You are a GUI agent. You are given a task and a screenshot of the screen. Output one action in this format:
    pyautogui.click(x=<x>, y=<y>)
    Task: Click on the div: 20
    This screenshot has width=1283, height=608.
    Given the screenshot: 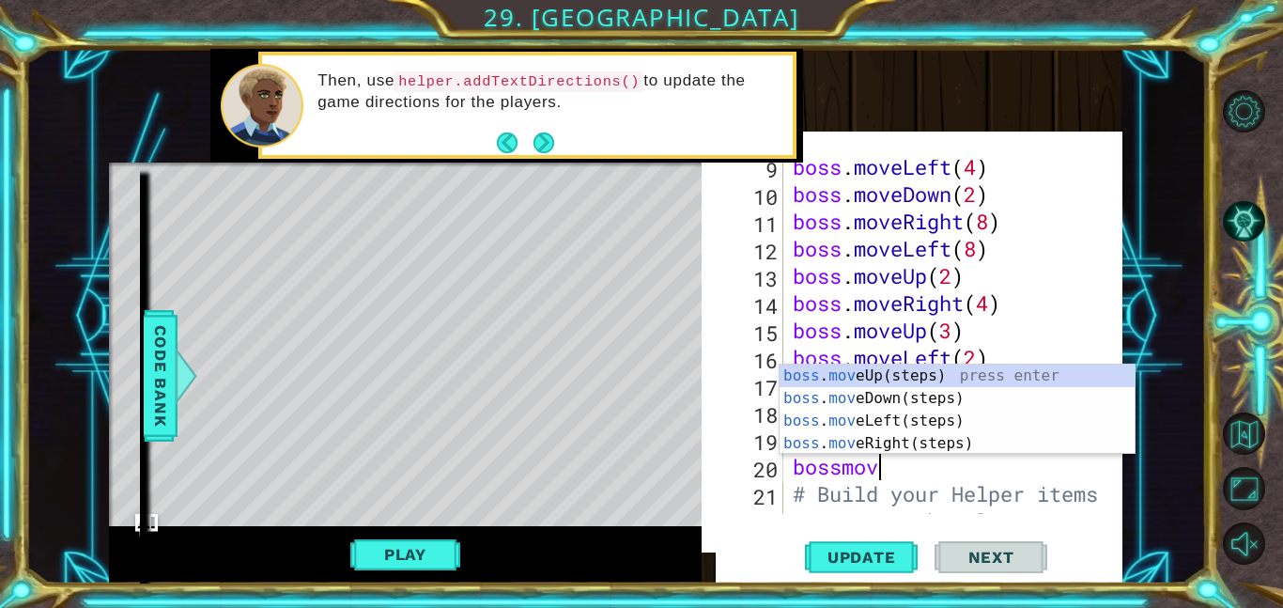 What is the action you would take?
    pyautogui.click(x=758, y=469)
    